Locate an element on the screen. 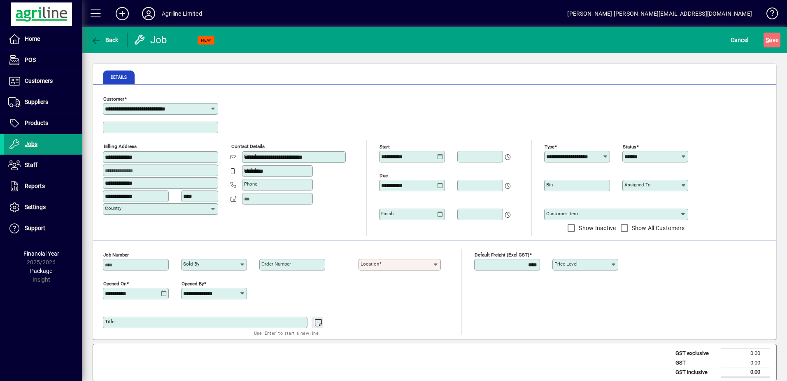 The image size is (787, 381). button: Cancel is located at coordinates (740, 40).